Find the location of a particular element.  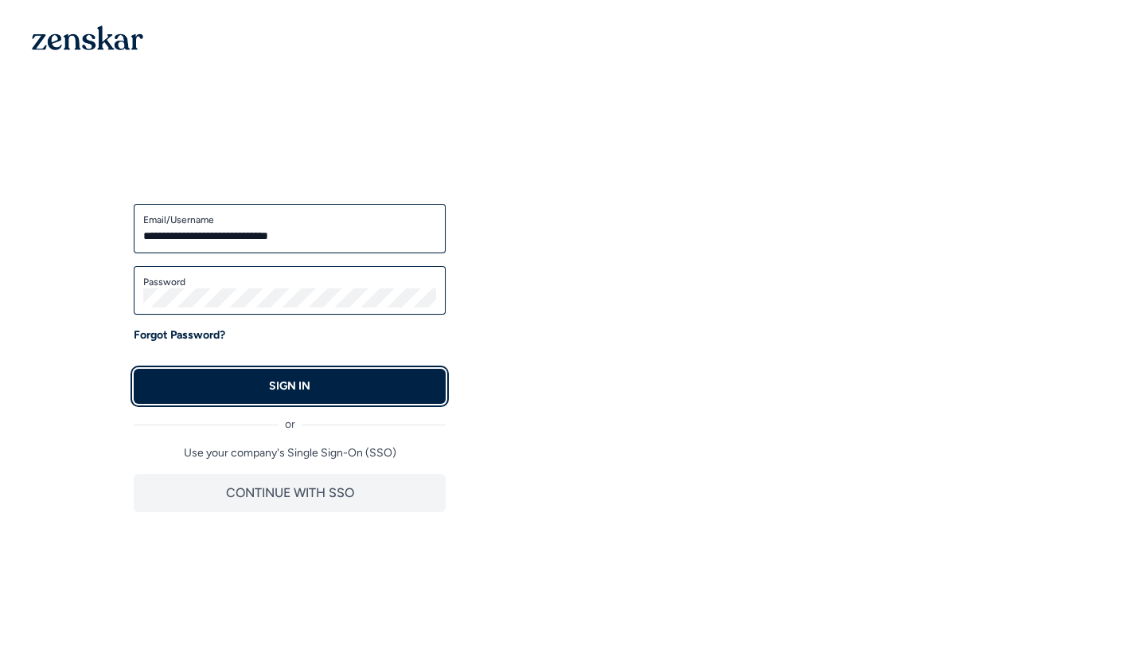

button: CONTINUE WITH SSO is located at coordinates (290, 493).